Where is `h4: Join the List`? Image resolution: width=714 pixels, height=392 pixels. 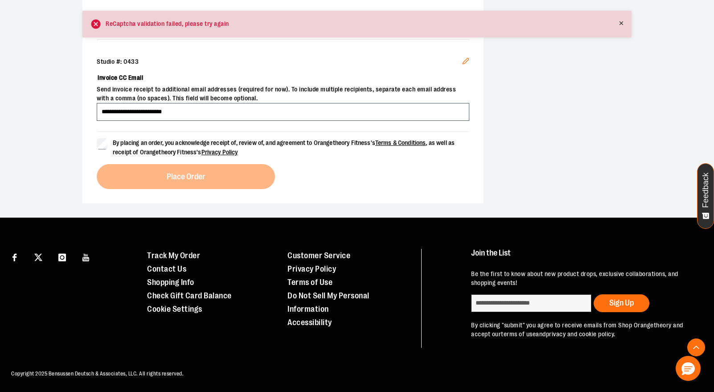
h4: Join the List is located at coordinates (584, 257).